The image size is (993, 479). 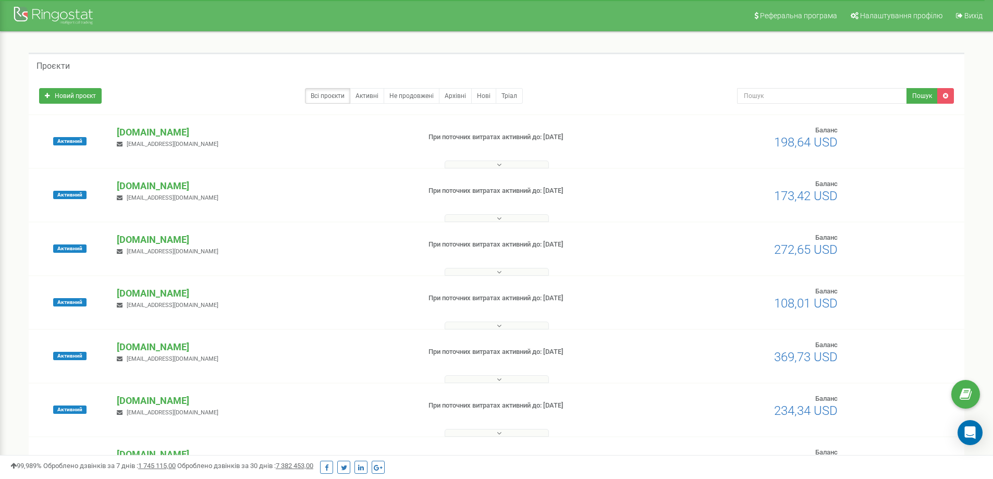 I want to click on span: 272,65 USD, so click(x=805, y=250).